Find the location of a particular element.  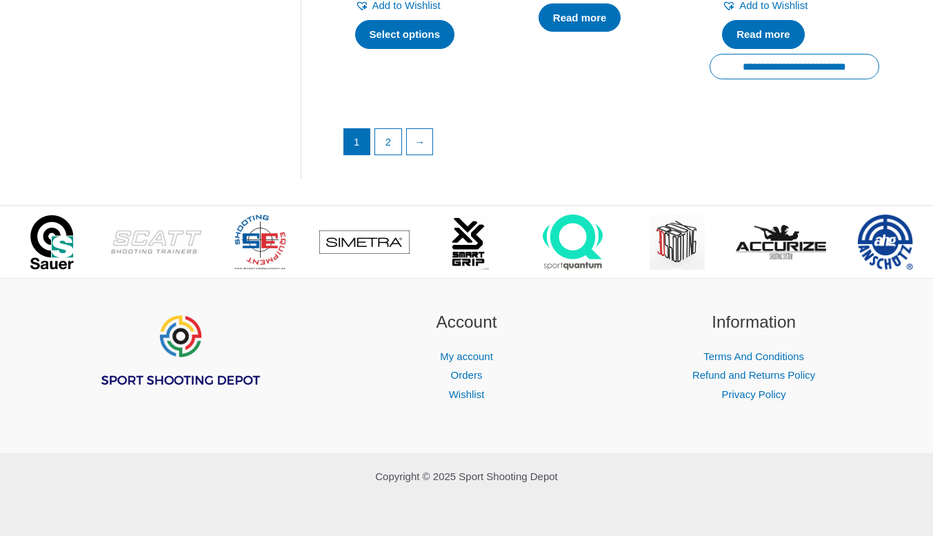

a: Select options for “CM162MI” is located at coordinates (580, 18).